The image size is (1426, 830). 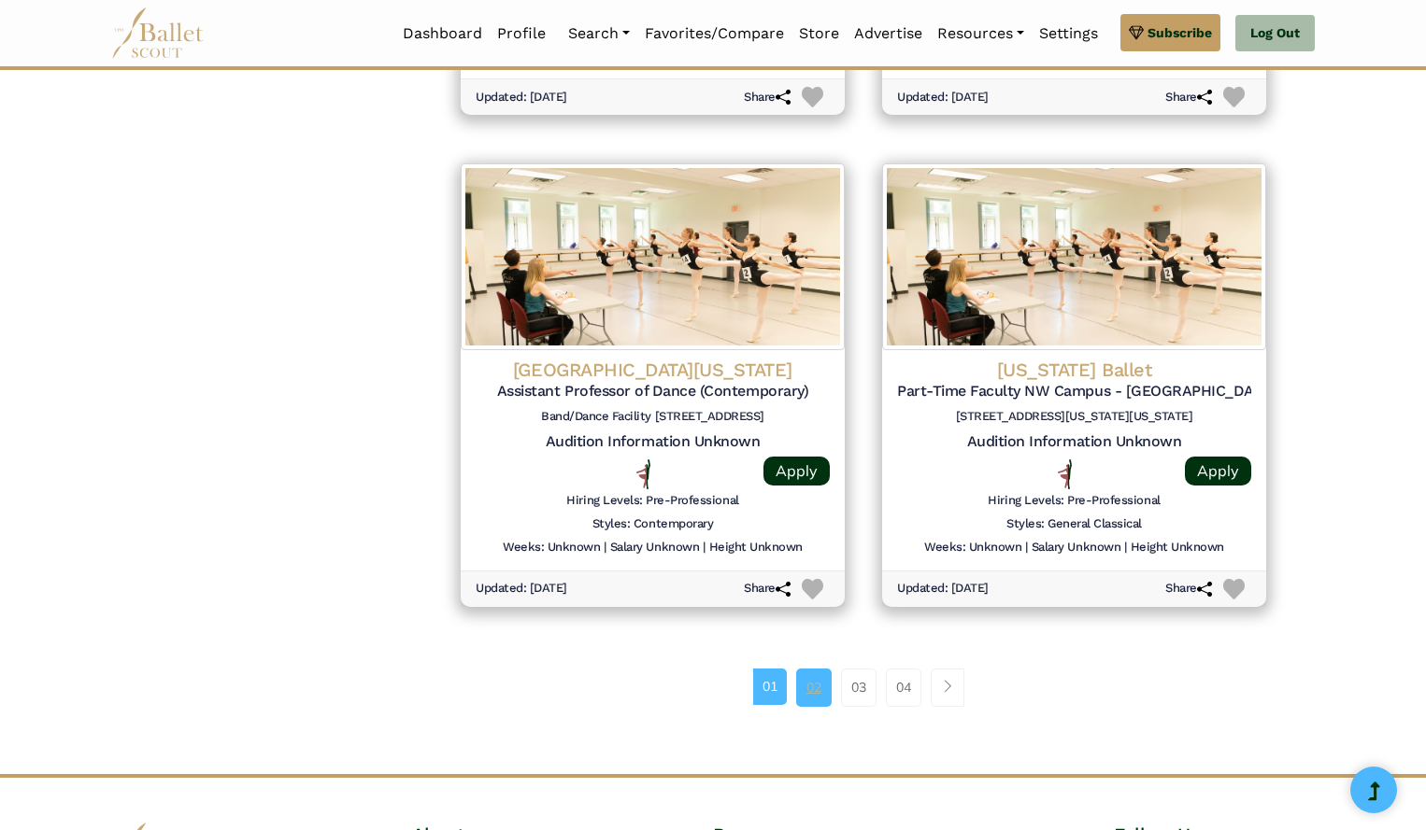 I want to click on h6: Styles: Contemporary, so click(x=652, y=524).